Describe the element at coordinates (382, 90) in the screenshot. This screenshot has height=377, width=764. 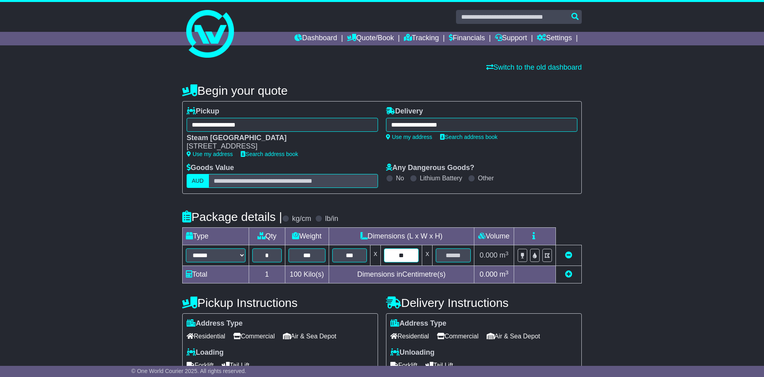
I see `h4: Begin your quote` at that location.